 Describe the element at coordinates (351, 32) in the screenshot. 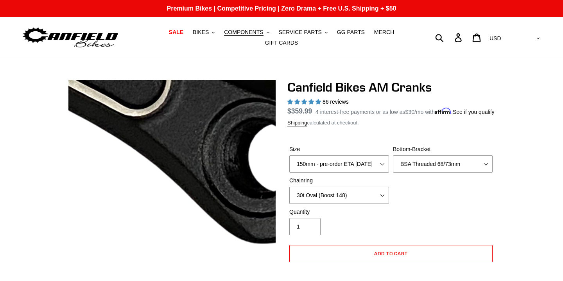

I see `span: GG PARTS` at that location.